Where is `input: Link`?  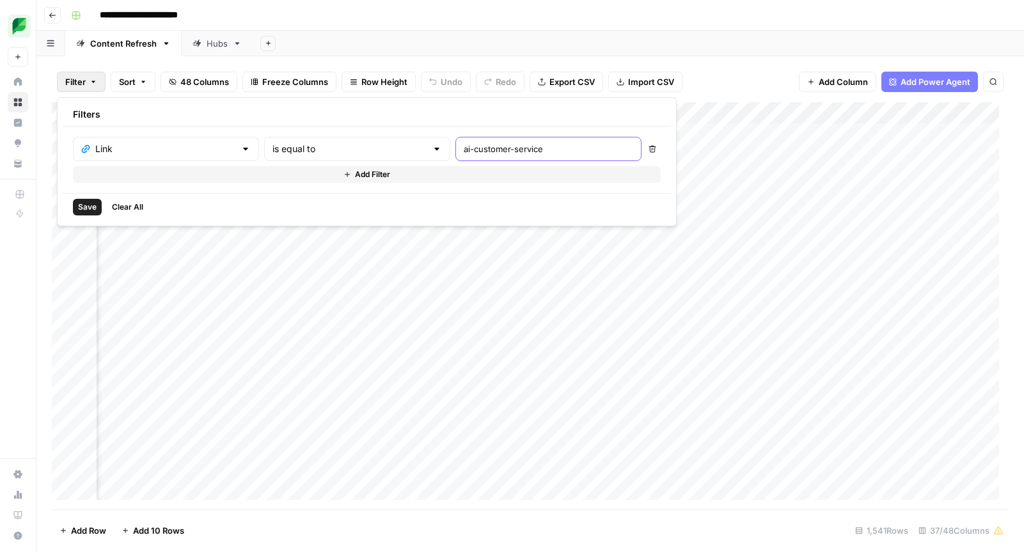
input: Link is located at coordinates (165, 149).